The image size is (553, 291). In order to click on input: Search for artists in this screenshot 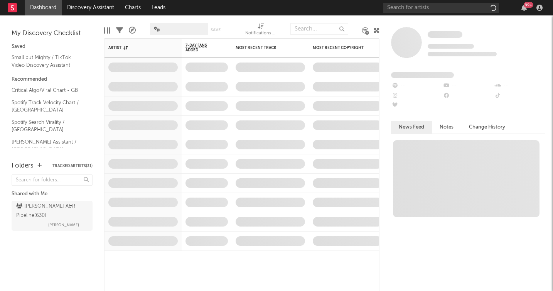, I will do `click(441, 8)`.